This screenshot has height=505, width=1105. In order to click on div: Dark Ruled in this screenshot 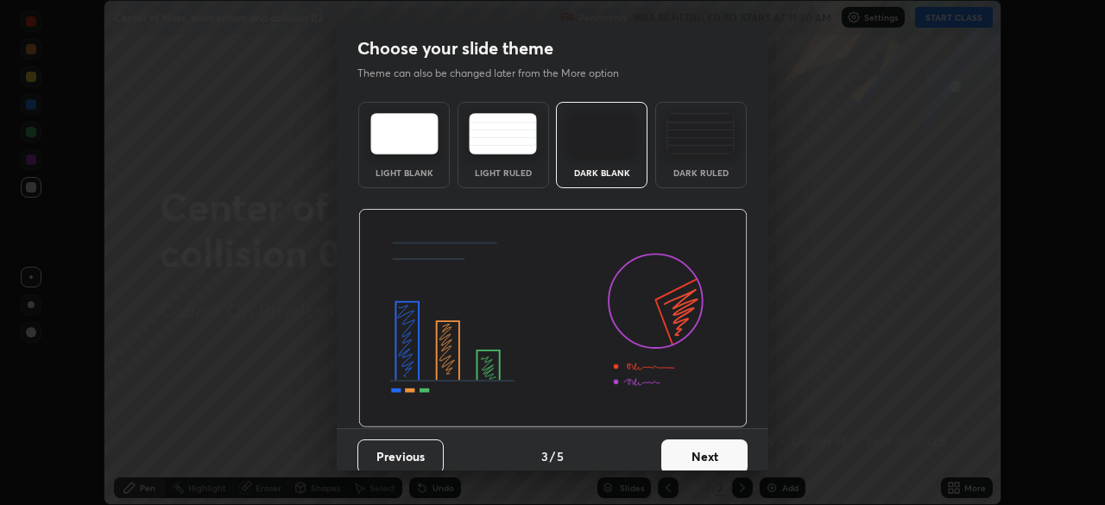, I will do `click(701, 173)`.